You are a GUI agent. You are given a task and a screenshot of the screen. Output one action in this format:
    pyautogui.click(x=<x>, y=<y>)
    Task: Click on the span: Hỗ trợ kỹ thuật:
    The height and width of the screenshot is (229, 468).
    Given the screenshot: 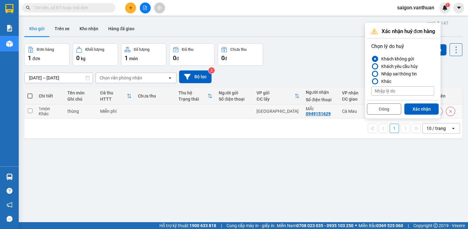 What is the action you would take?
    pyautogui.click(x=188, y=226)
    